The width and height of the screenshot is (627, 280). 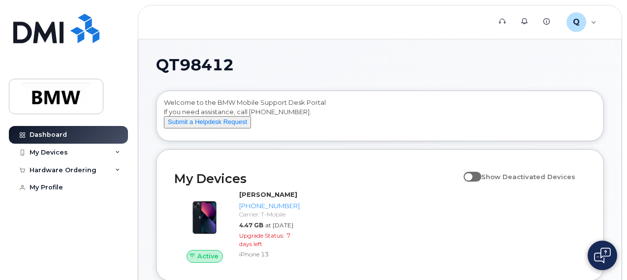 What do you see at coordinates (262, 235) in the screenshot?
I see `span: Upgrade Status:` at bounding box center [262, 235].